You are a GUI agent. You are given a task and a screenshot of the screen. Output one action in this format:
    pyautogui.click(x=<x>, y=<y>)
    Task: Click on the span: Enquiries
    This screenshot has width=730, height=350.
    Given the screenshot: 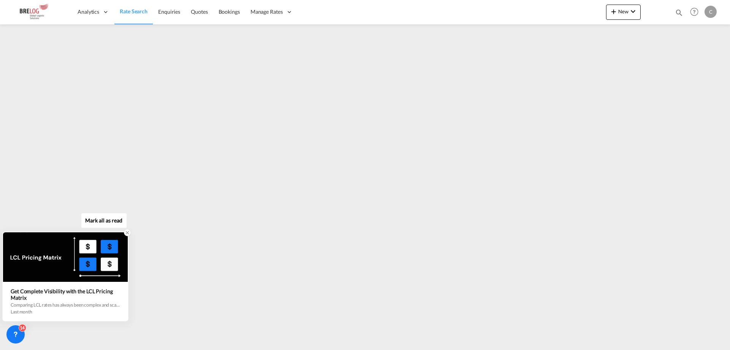 What is the action you would take?
    pyautogui.click(x=169, y=11)
    